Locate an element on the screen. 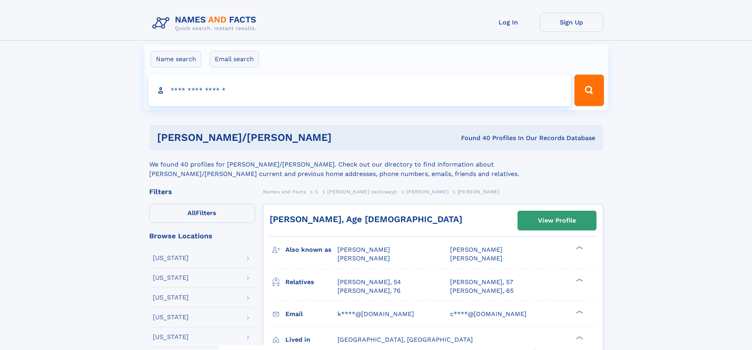  h3: Relatives is located at coordinates (311, 282).